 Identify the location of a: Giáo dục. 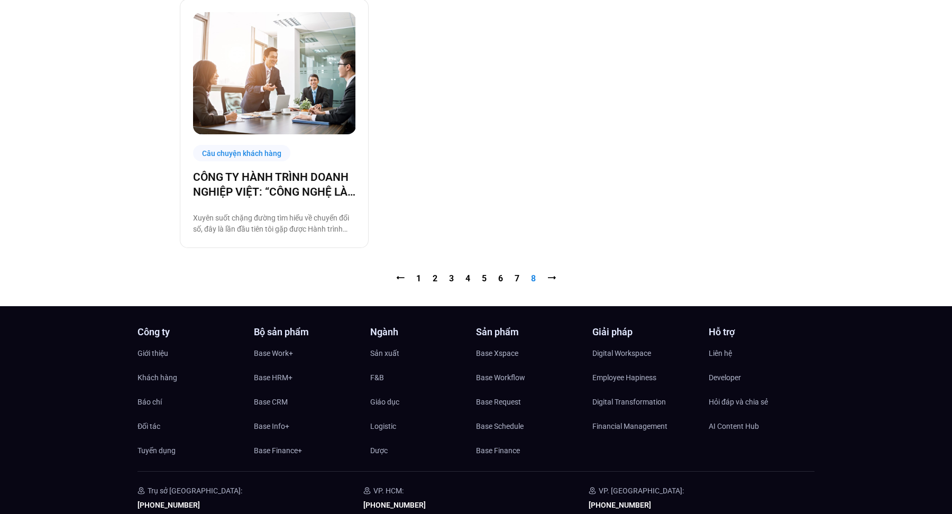
(423, 402).